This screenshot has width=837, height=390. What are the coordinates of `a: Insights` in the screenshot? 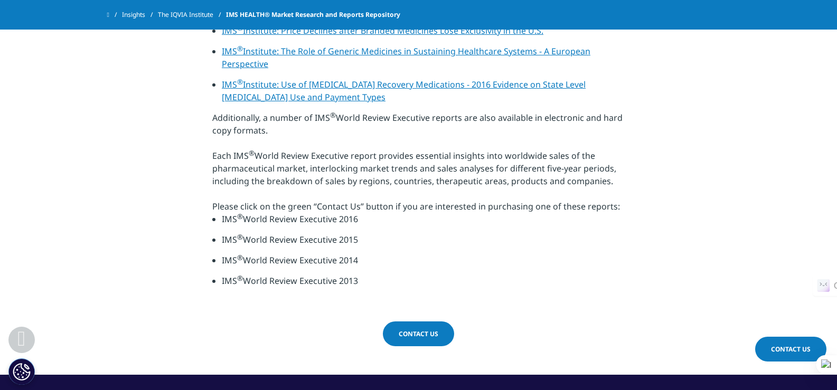 It's located at (140, 15).